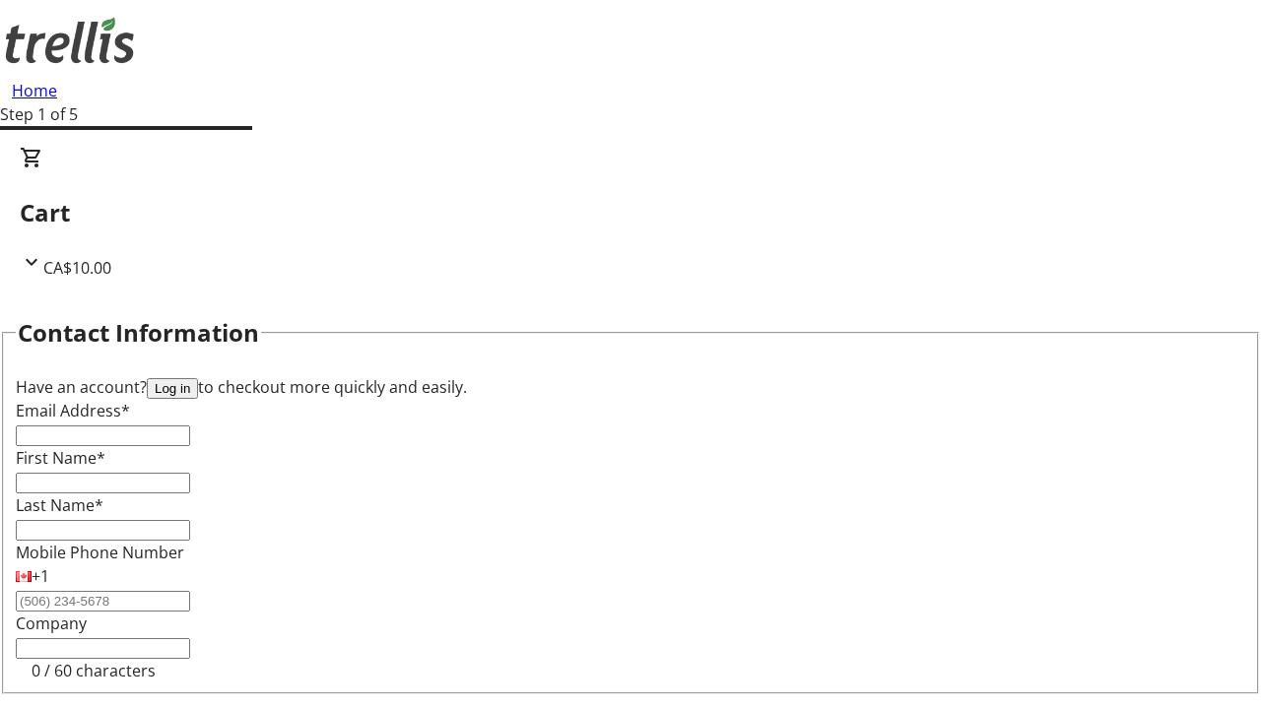 This screenshot has height=709, width=1261. I want to click on label: Company, so click(51, 624).